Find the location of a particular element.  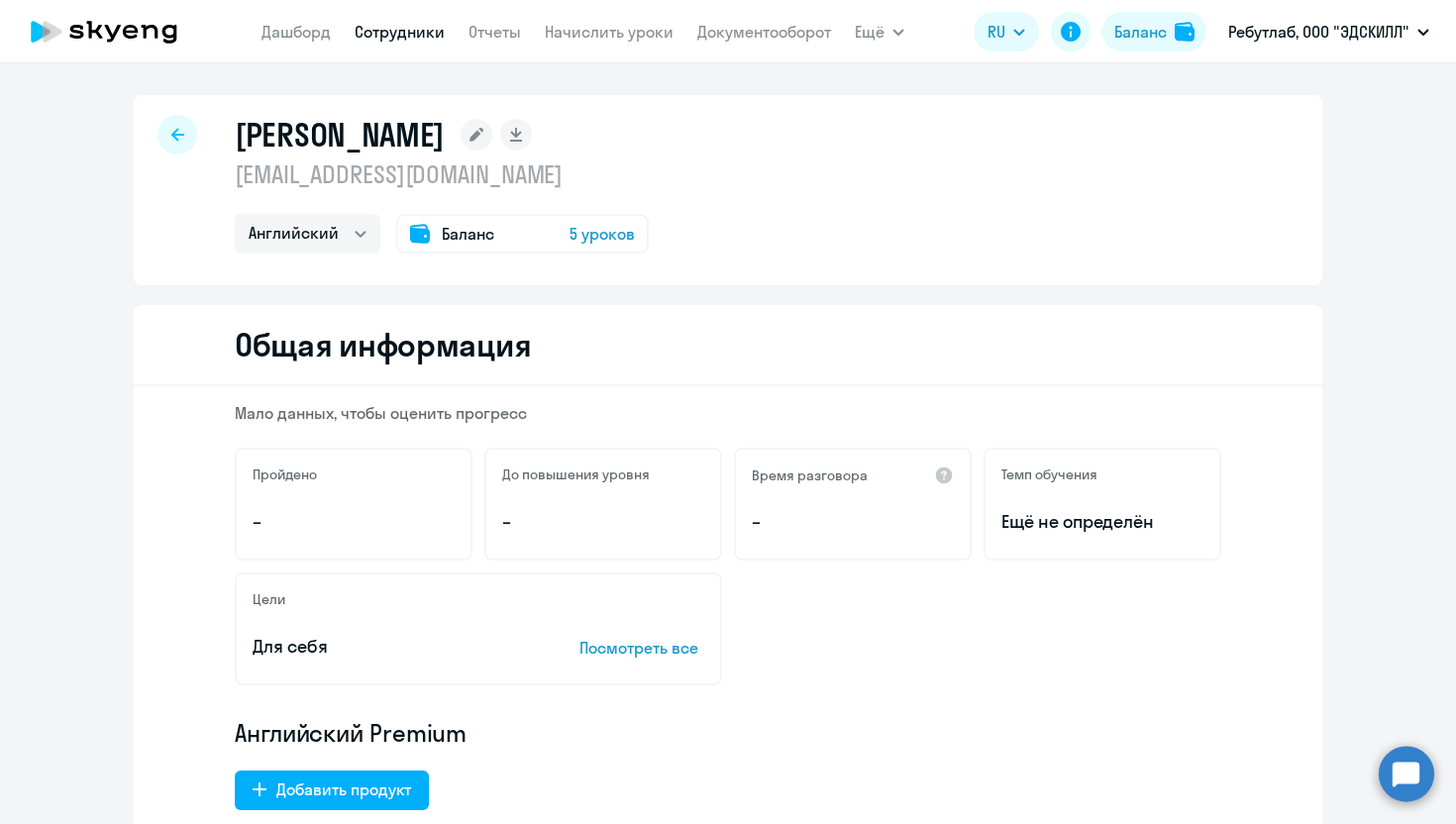

span: Ещё не определён is located at coordinates (1102, 522).